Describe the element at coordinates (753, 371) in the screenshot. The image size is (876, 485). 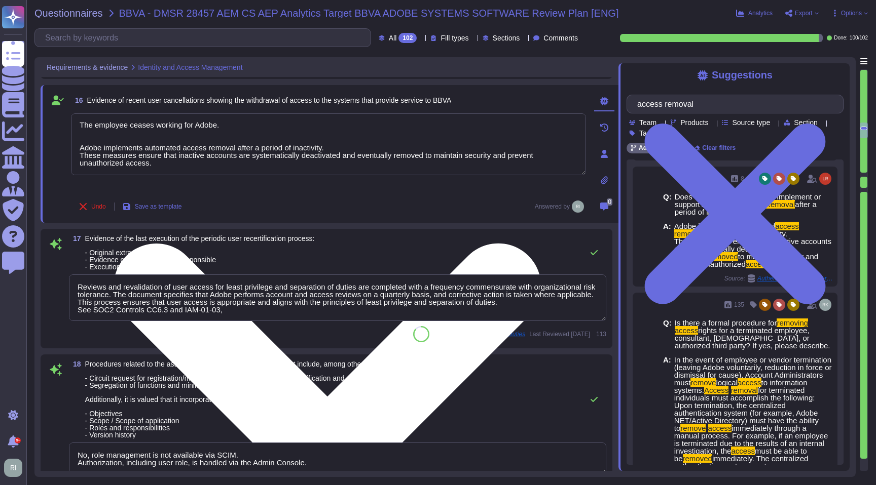
I see `span: In the event of employee or vendor termination (leaving Adobe voluntarily, reduction in force or ...` at that location.